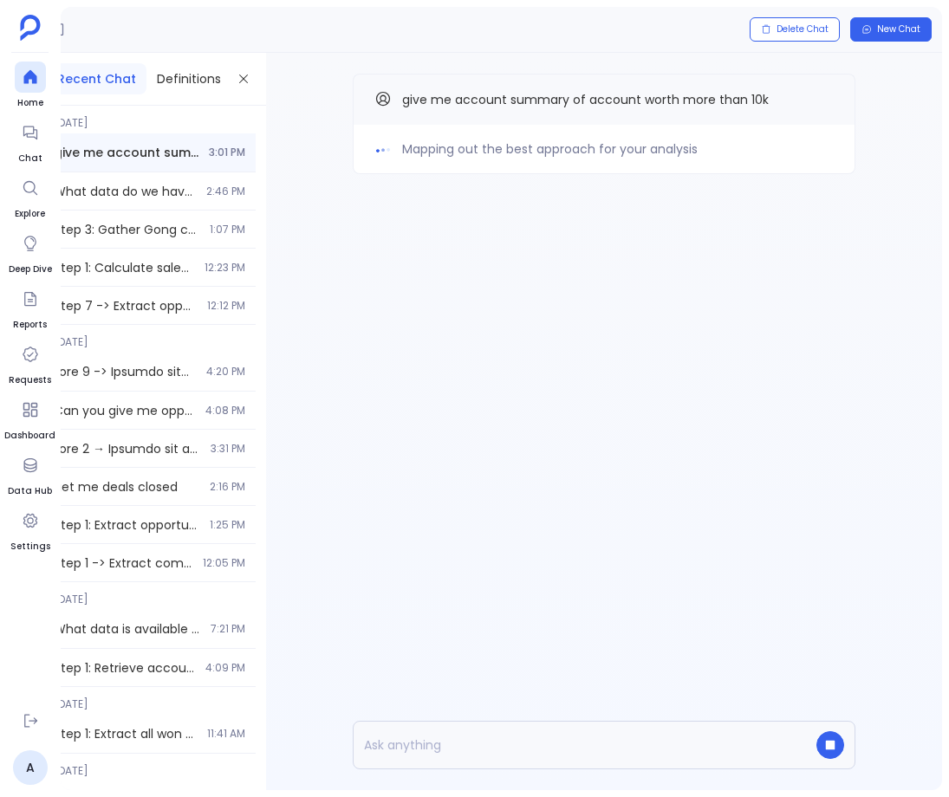 The image size is (949, 797). What do you see at coordinates (228, 449) in the screenshot?
I see `span: 3:31 PM` at bounding box center [228, 449].